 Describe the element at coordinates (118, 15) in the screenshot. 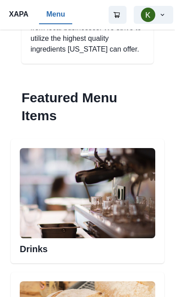

I see `button: Go to your shopping cart` at that location.